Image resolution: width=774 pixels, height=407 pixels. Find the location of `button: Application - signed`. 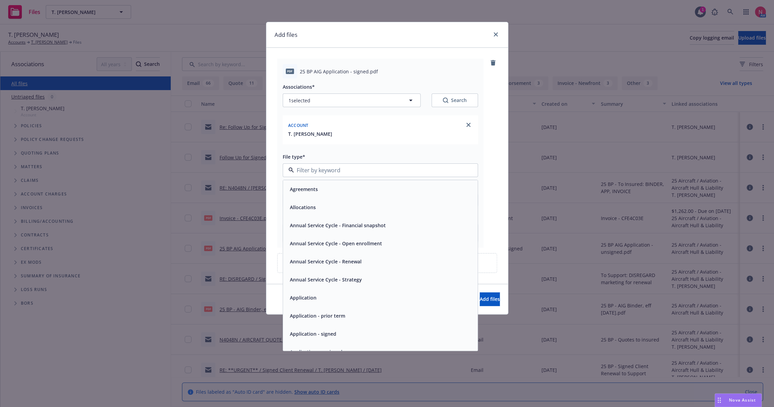

button: Application - signed is located at coordinates (313, 334).